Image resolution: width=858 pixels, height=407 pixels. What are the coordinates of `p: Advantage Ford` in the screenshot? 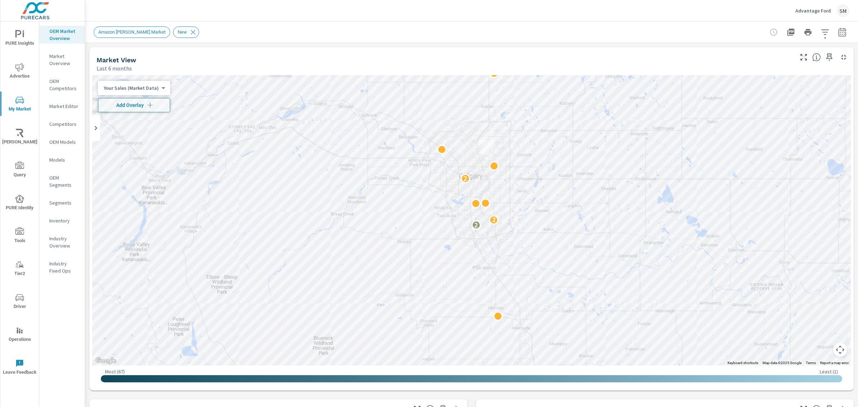 It's located at (813, 11).